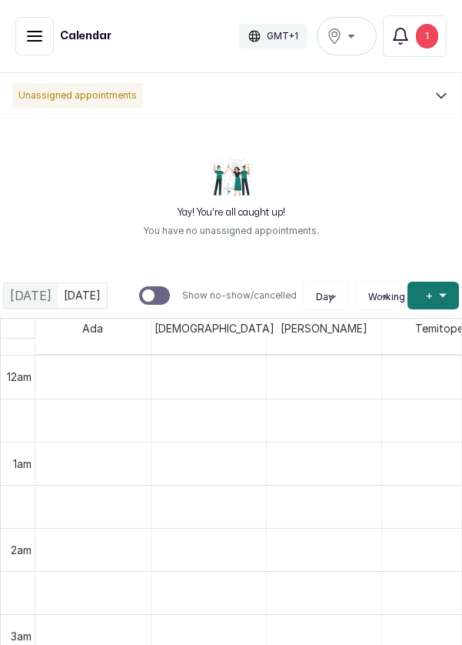  What do you see at coordinates (231, 231) in the screenshot?
I see `p: You have no unassigned appointments.` at bounding box center [231, 231].